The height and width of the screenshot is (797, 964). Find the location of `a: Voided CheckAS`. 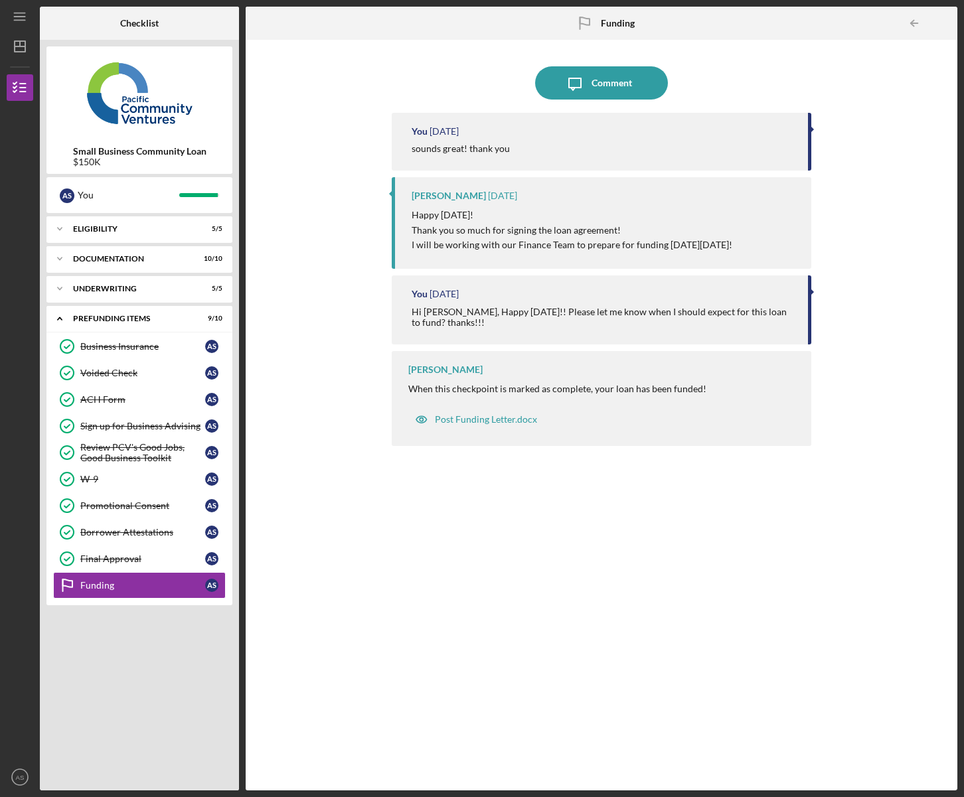

a: Voided CheckAS is located at coordinates (139, 373).